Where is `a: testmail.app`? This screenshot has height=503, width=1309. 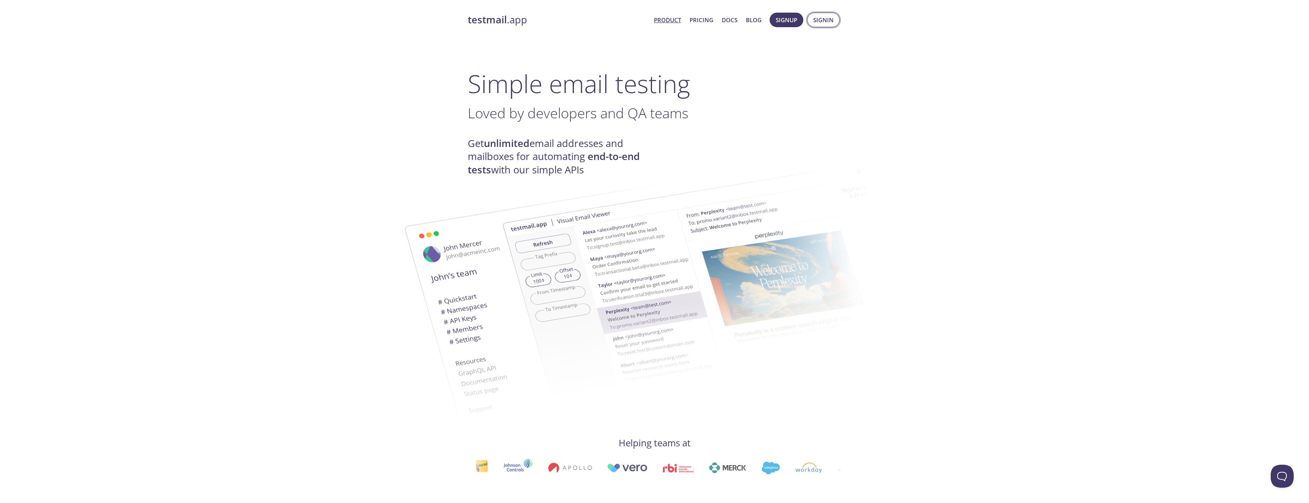
a: testmail.app is located at coordinates (558, 20).